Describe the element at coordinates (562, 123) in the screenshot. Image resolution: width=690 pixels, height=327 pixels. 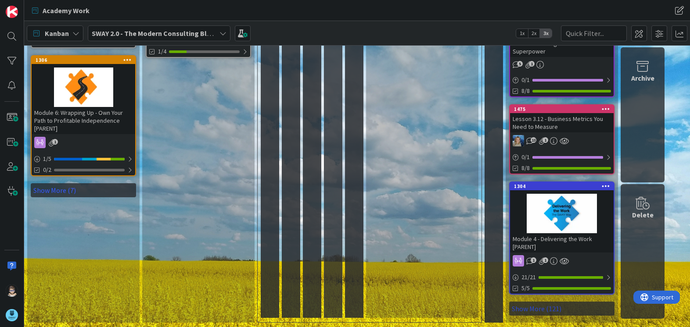
I see `div: Lesson 3.12 - Business Metrics You Need to Measure` at that location.